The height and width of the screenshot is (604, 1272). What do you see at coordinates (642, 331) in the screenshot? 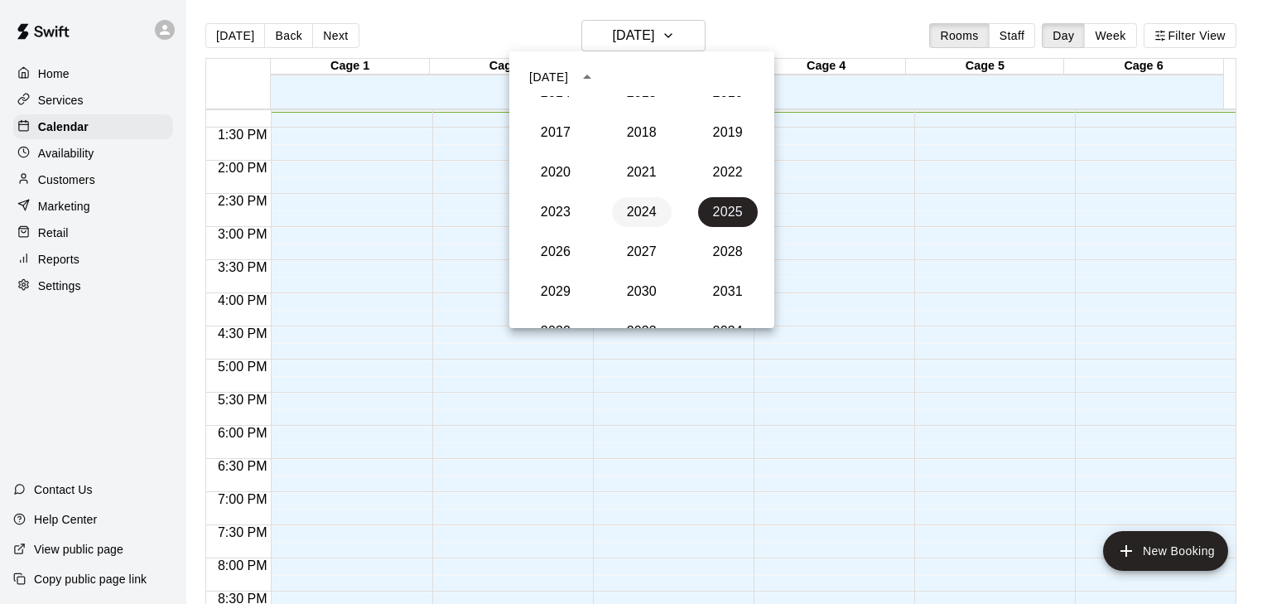
I see `button: 2033` at bounding box center [642, 331].